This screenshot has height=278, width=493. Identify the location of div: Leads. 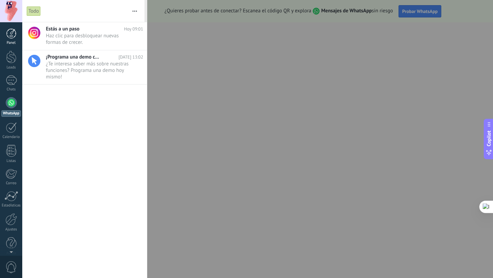
(11, 67).